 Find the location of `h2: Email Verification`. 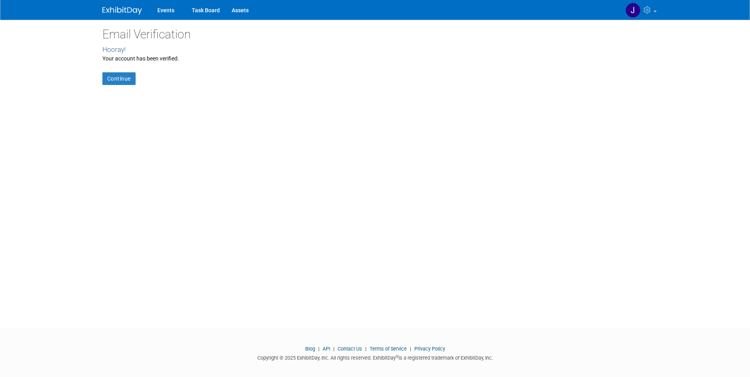

h2: Email Verification is located at coordinates (375, 34).